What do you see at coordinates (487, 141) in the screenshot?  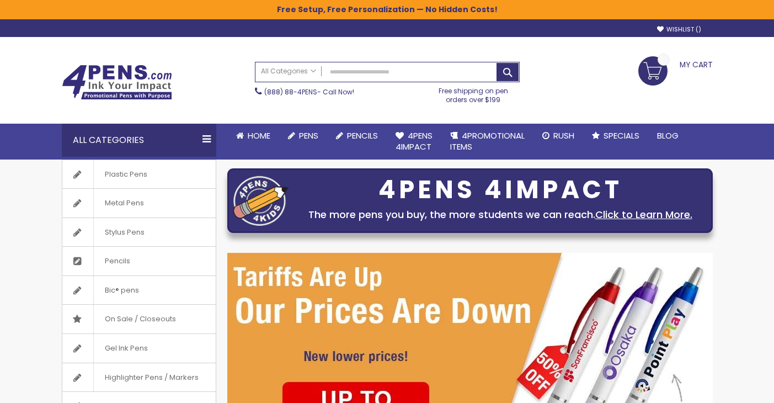 I see `a: 4PROMOTIONALITEMS` at bounding box center [487, 141].